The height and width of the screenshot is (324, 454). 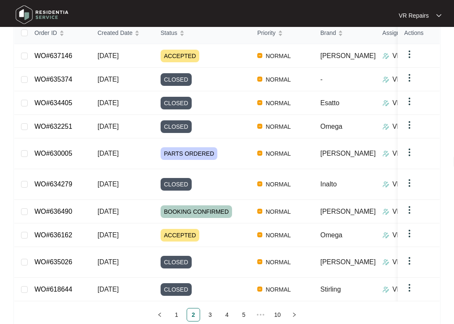 What do you see at coordinates (53, 211) in the screenshot?
I see `a: WO#636490` at bounding box center [53, 211].